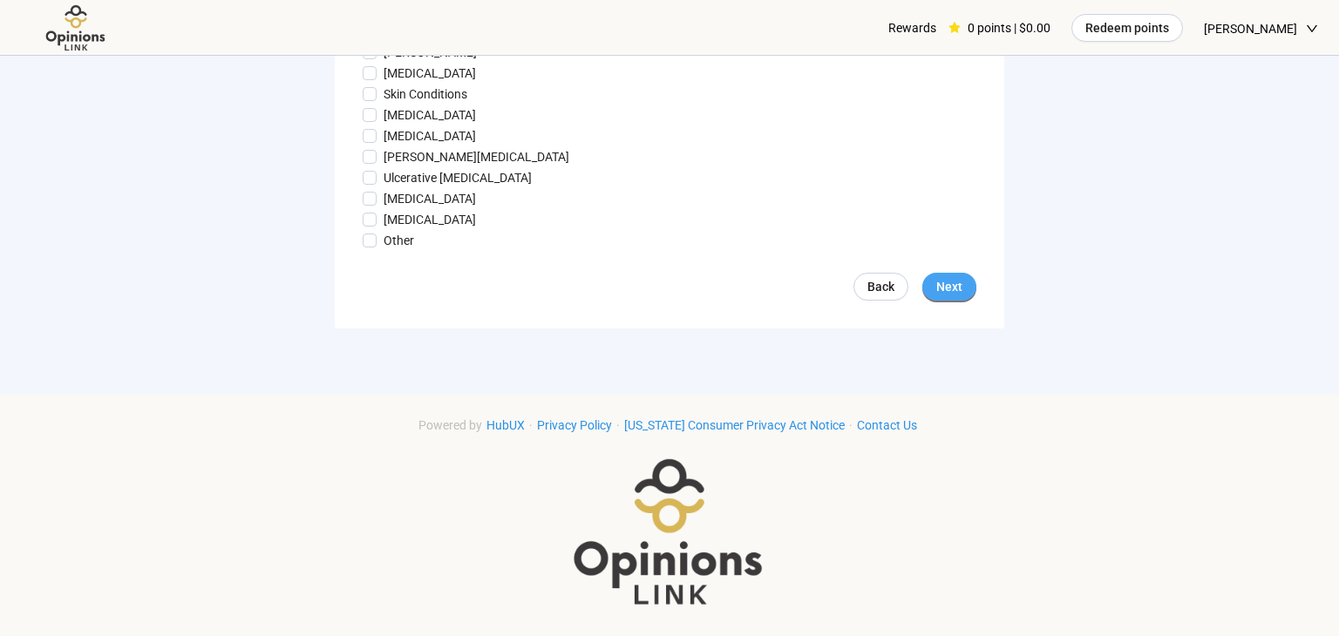 This screenshot has width=1339, height=636. I want to click on a: HubUX, so click(505, 425).